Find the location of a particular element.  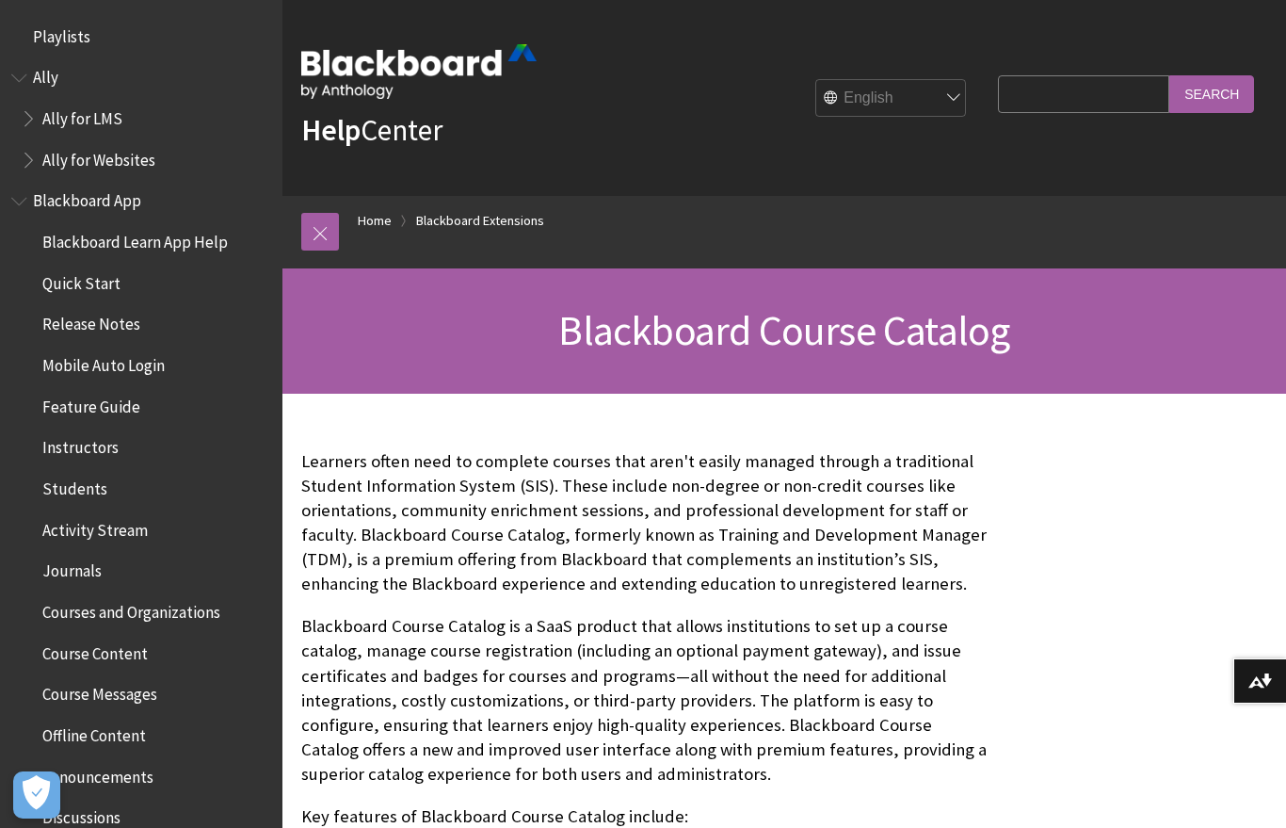

select: Site Language Selector is located at coordinates (892, 99).